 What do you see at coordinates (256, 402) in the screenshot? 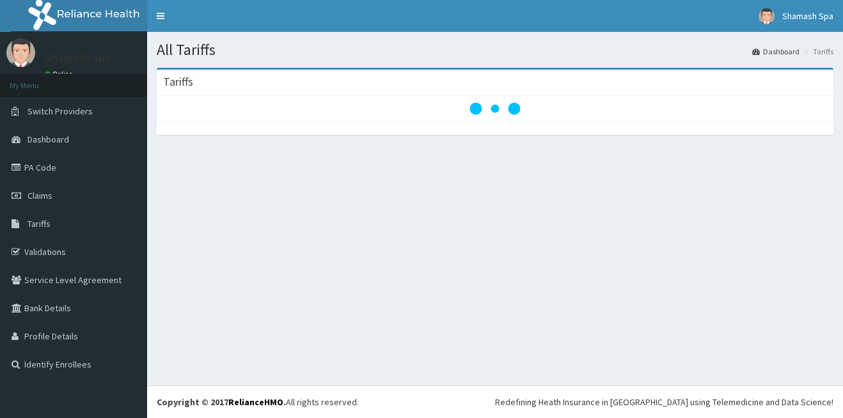
I see `a: RelianceHMO` at bounding box center [256, 402].